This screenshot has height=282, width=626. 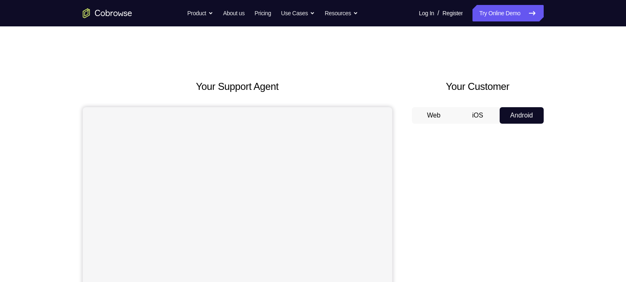 I want to click on a: Pricing, so click(x=263, y=13).